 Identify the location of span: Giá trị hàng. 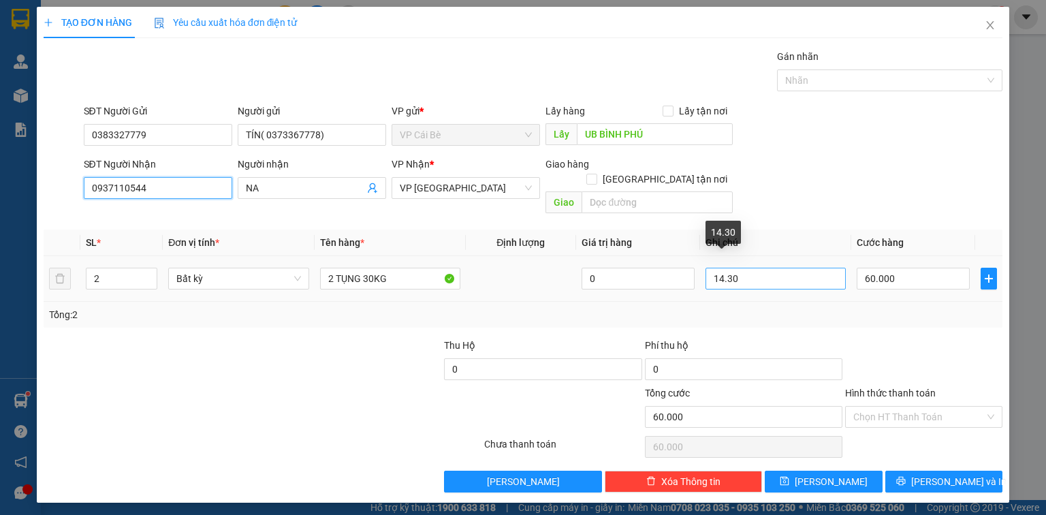
(607, 242).